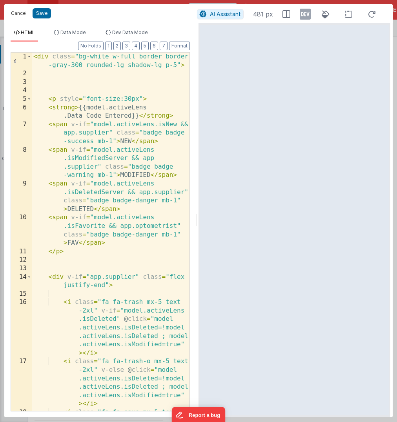 Image resolution: width=397 pixels, height=422 pixels. Describe the element at coordinates (136, 46) in the screenshot. I see `button: 4` at that location.